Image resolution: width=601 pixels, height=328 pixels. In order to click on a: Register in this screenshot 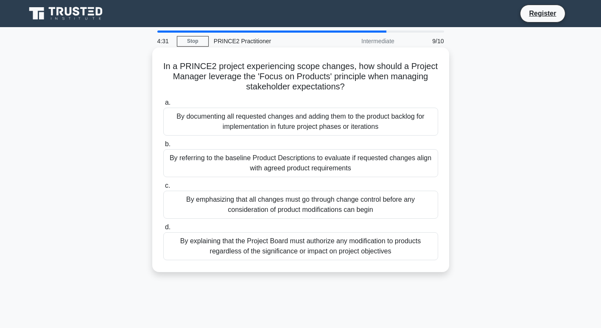, I will do `click(542, 13)`.